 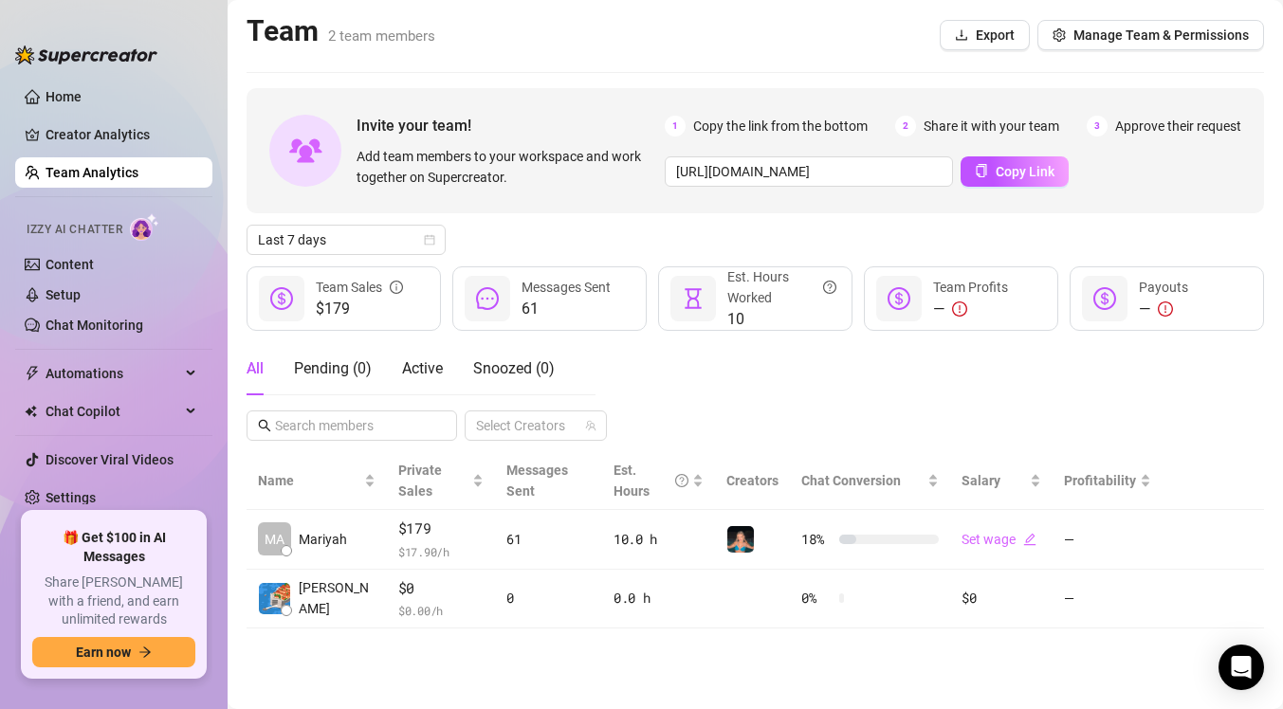 I want to click on span: $ 17.90 /h, so click(x=441, y=552).